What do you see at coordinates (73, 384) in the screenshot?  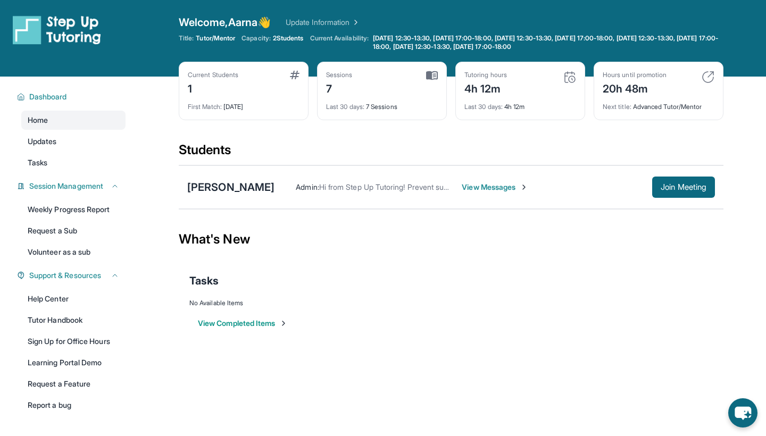 I see `a: Request a Feature` at bounding box center [73, 384].